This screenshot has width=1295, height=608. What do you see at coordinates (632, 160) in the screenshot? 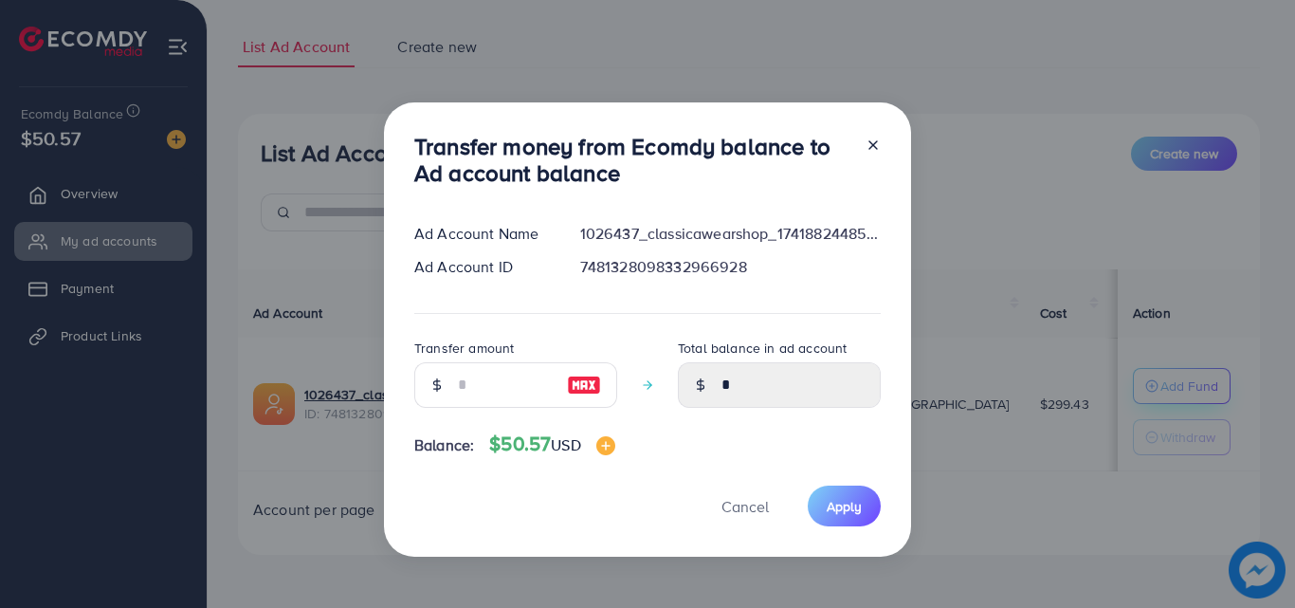
I see `h3: Transfer money from Ecomdy balance to Ad account balance` at bounding box center [632, 160].